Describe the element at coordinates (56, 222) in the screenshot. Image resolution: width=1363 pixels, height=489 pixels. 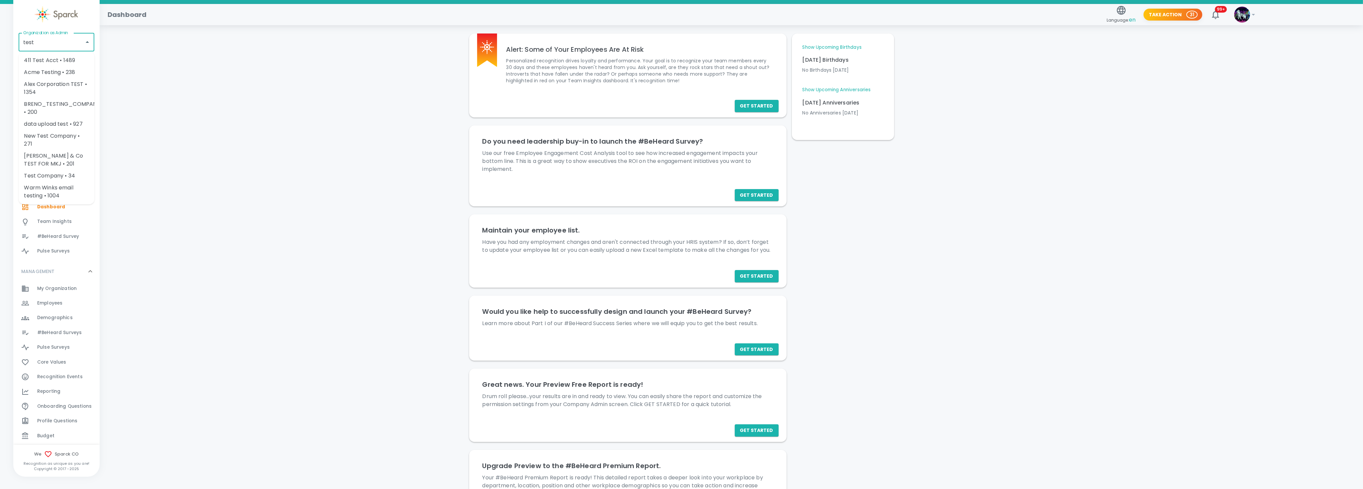
I see `a: Team Insights` at that location.